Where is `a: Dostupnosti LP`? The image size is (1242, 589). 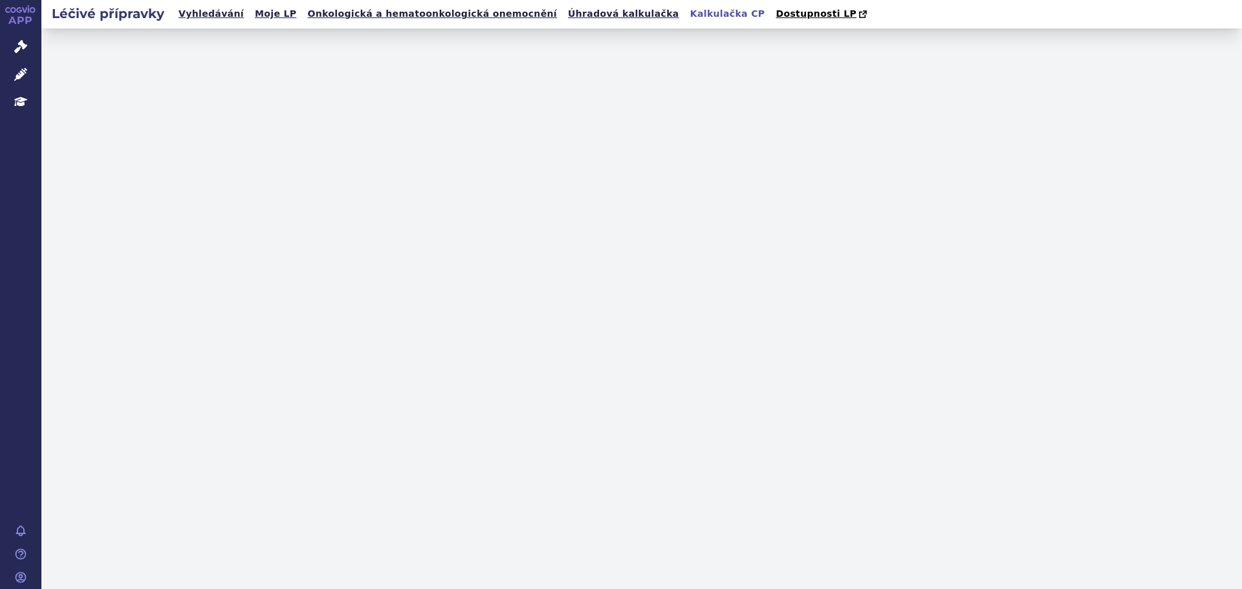
a: Dostupnosti LP is located at coordinates (822, 14).